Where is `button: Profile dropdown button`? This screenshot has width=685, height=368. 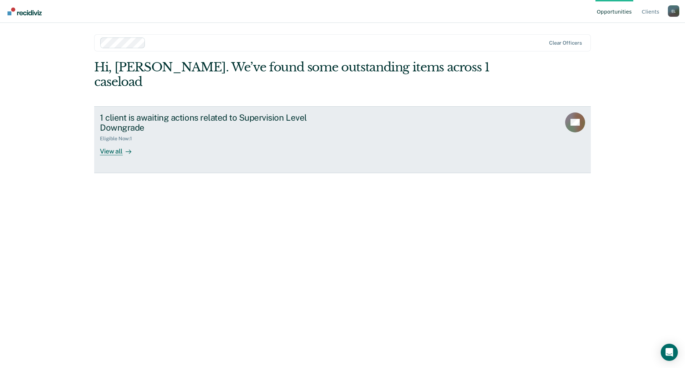 button: Profile dropdown button is located at coordinates (673, 11).